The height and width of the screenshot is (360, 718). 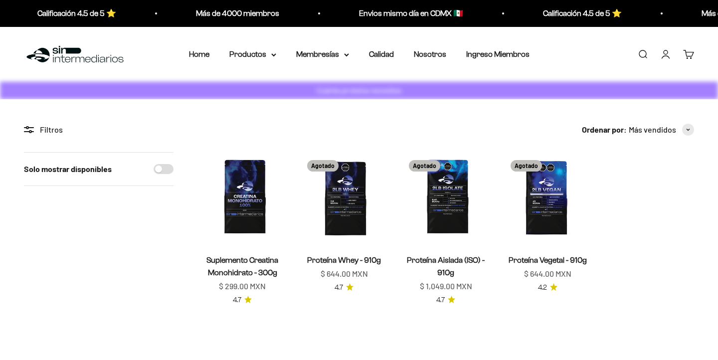 I want to click on p: Cuánta proteína necesitas, so click(x=359, y=90).